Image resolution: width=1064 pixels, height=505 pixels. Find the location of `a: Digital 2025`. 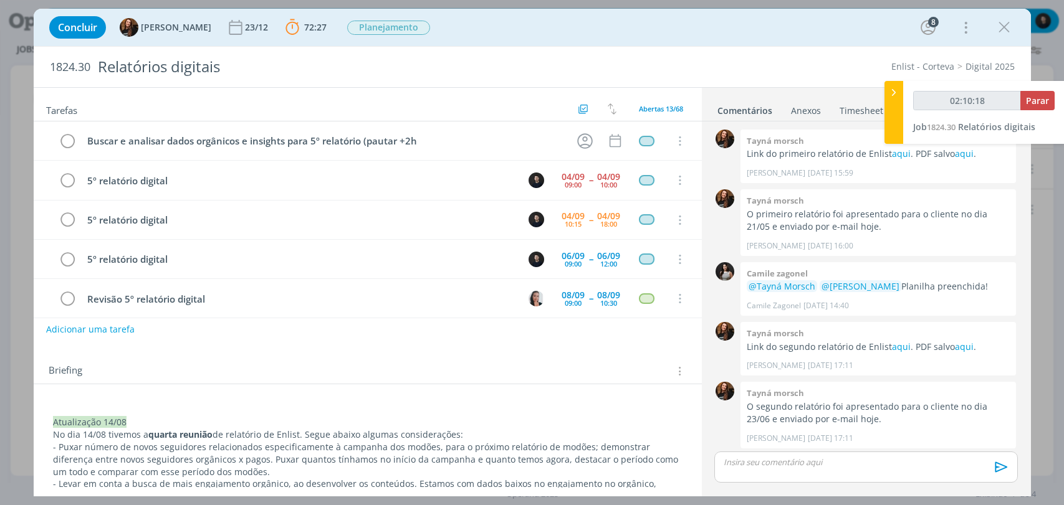

a: Digital 2025 is located at coordinates (990, 66).